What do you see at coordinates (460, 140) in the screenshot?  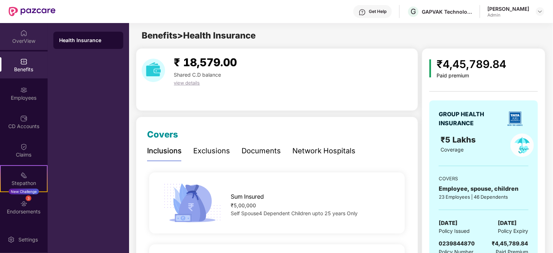 I see `span: ₹5 Lakhs` at bounding box center [460, 140].